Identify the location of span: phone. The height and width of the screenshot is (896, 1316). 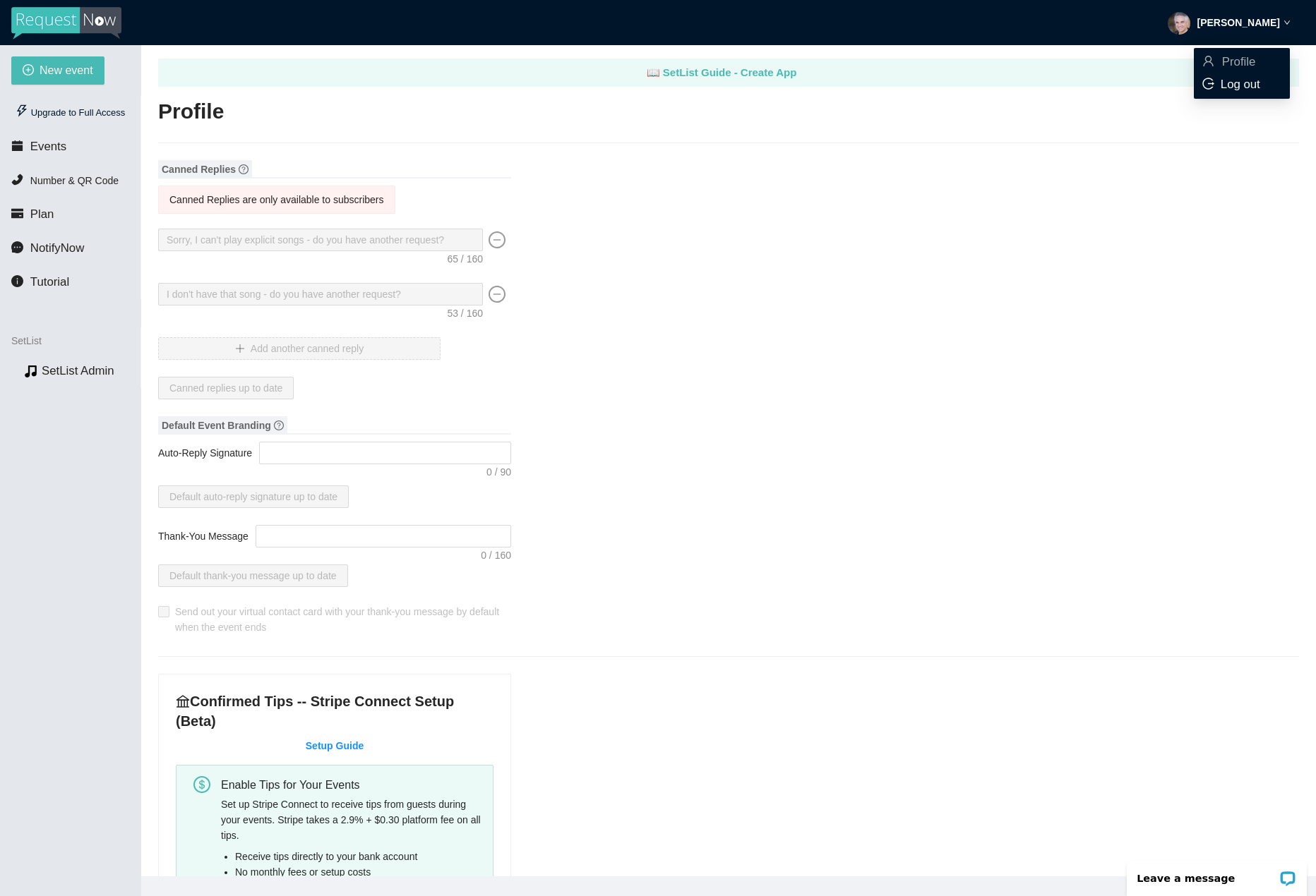
(17, 180).